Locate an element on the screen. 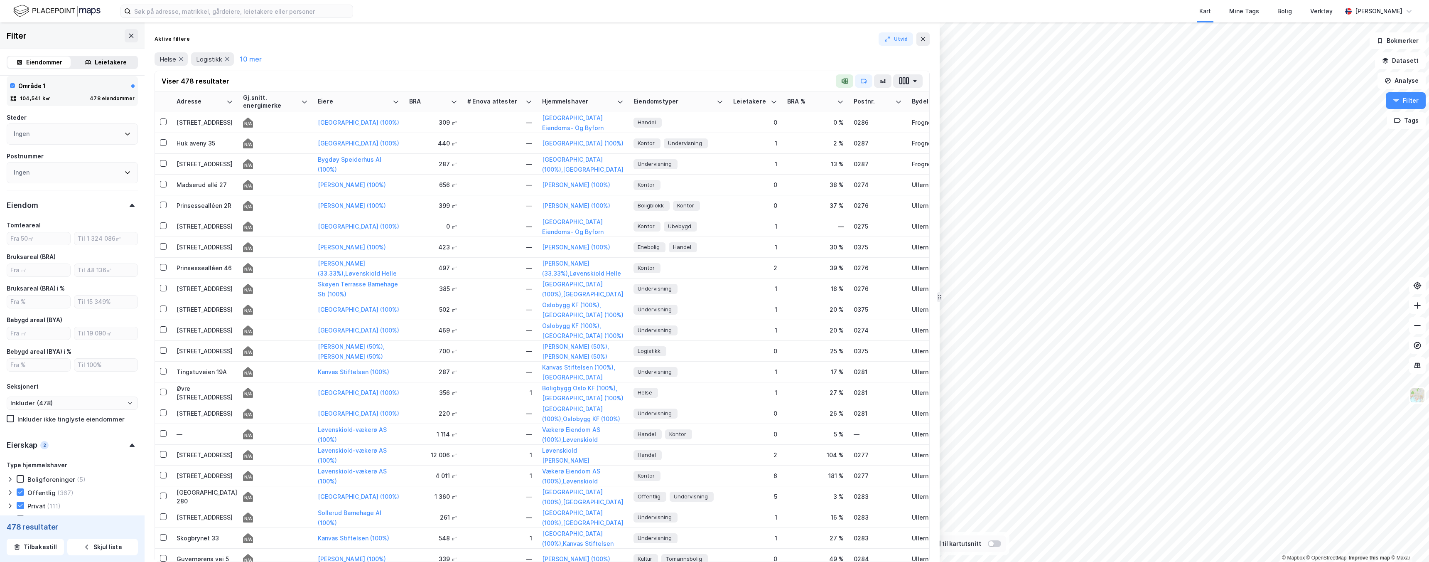 The height and width of the screenshot is (562, 1429). a: Improve this map is located at coordinates (1369, 558).